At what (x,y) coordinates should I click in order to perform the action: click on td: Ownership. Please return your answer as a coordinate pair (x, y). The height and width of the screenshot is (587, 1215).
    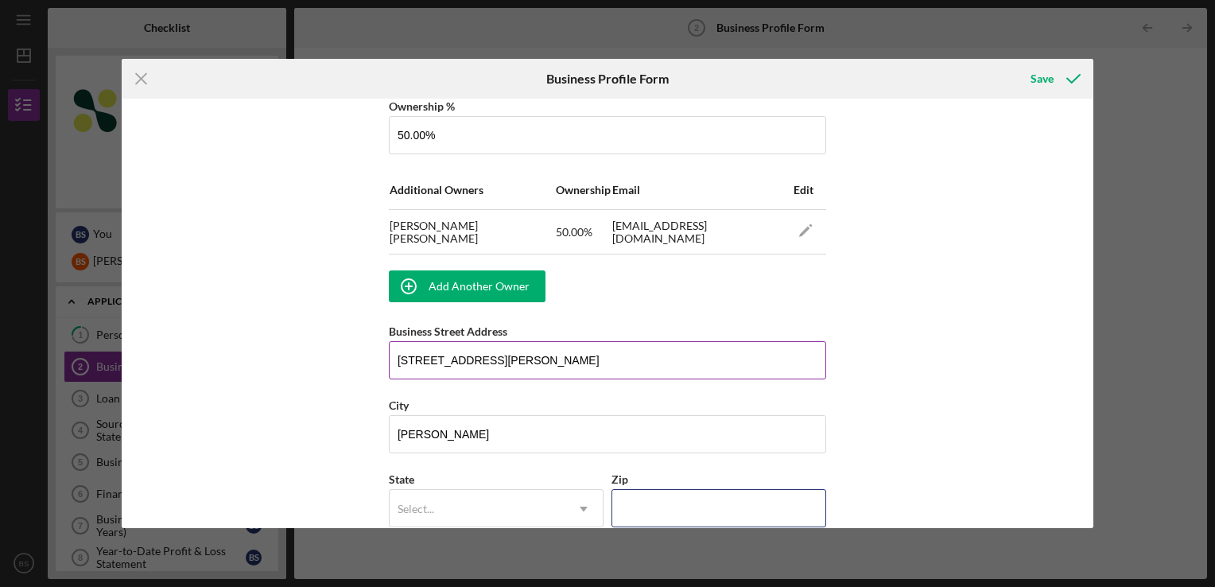
    Looking at the image, I should click on (583, 190).